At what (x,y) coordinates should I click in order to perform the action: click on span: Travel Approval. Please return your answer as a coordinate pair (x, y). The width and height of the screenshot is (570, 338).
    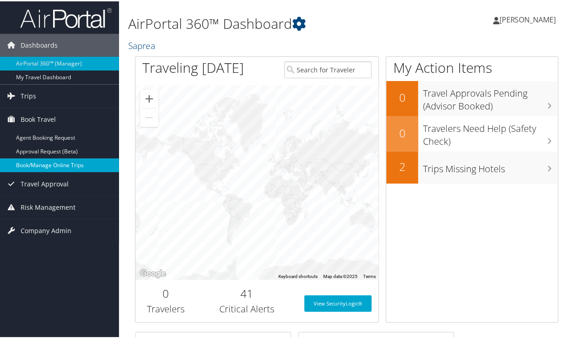
    Looking at the image, I should click on (44, 183).